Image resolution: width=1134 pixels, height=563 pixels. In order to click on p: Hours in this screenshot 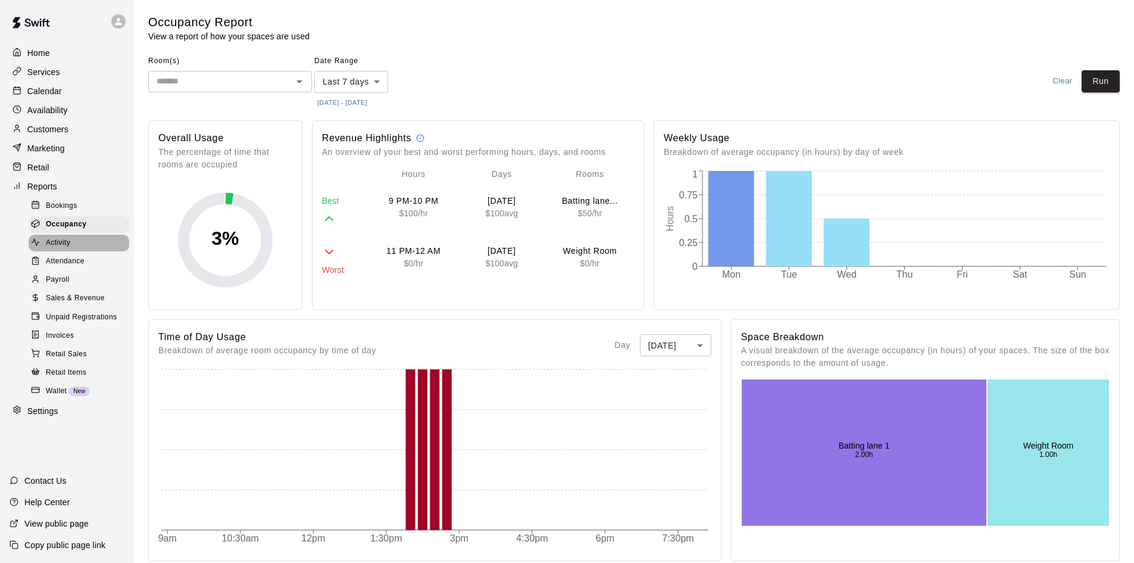, I will do `click(414, 174)`.